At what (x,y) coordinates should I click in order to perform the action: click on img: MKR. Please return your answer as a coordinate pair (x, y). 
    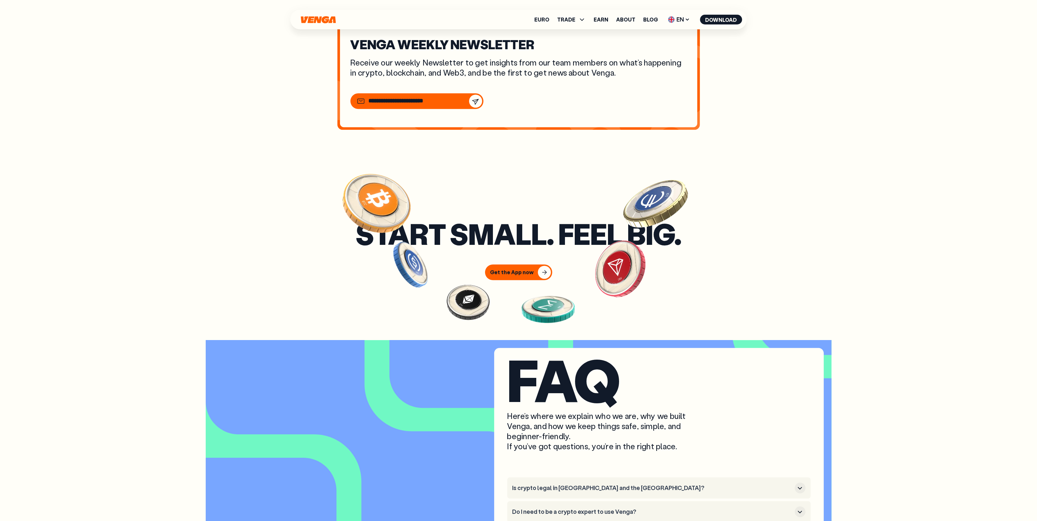
    Looking at the image, I should click on (548, 307).